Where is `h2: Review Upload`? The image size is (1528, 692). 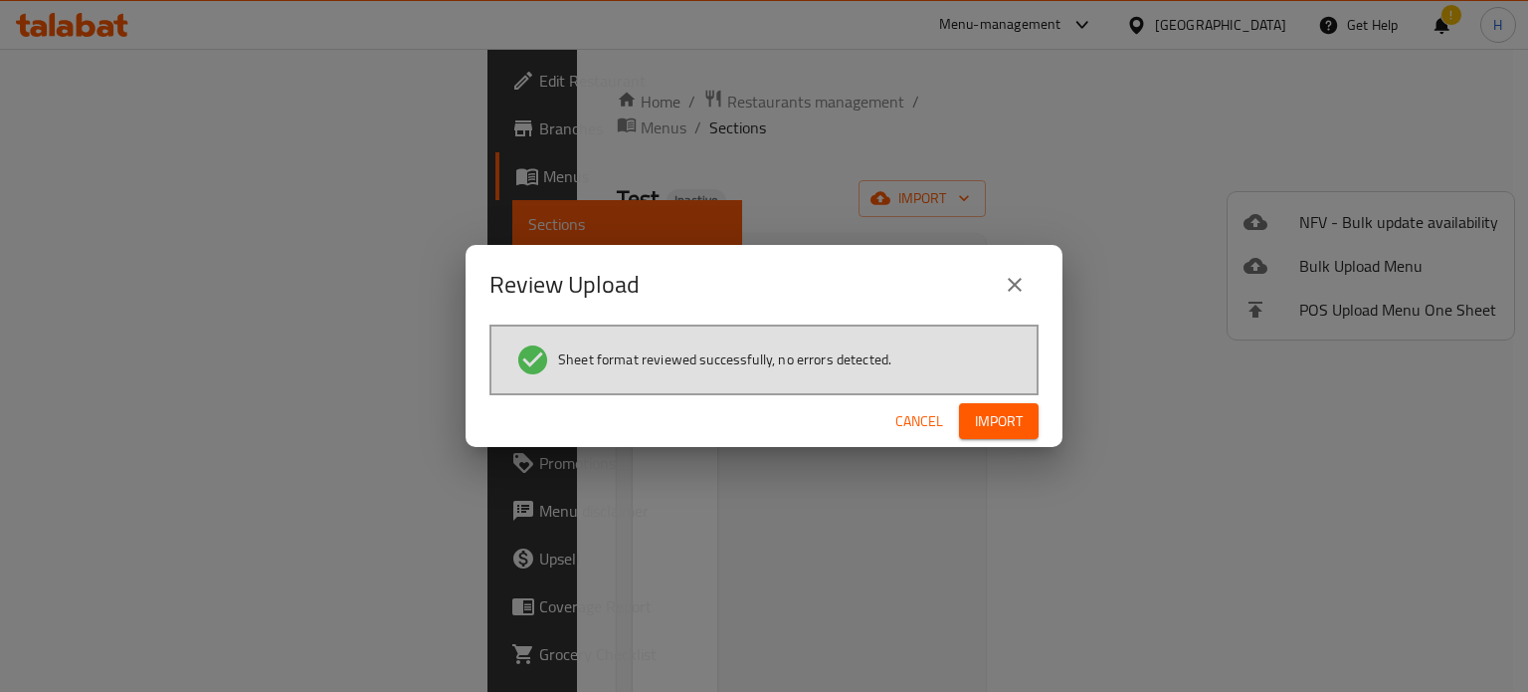 h2: Review Upload is located at coordinates (564, 285).